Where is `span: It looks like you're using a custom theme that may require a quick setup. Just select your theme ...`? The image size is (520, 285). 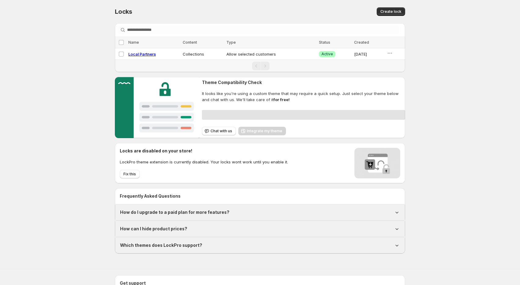
span: It looks like you're using a custom theme that may require a quick setup. Just select your theme ... is located at coordinates (303, 97).